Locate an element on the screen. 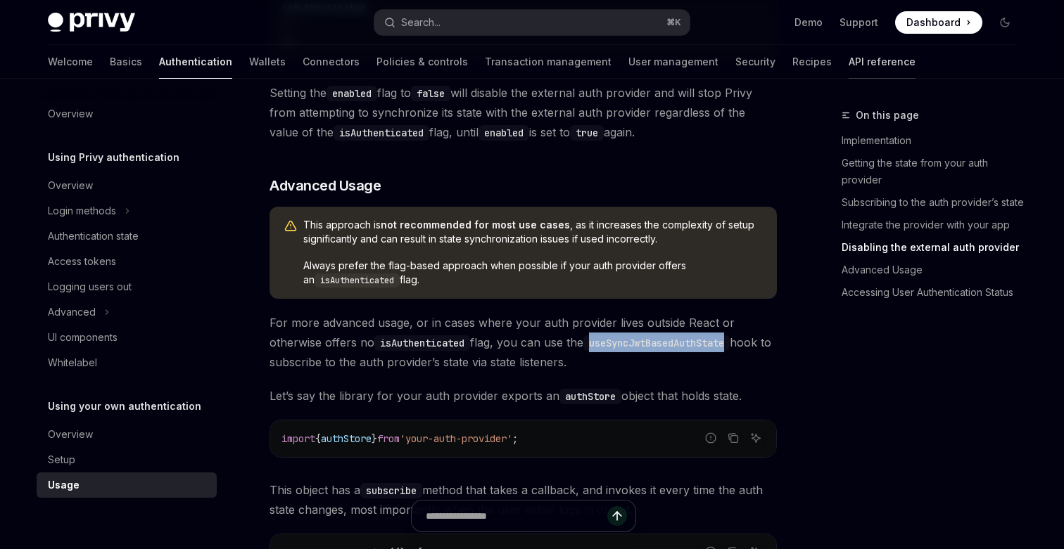 The image size is (1064, 549). code: true is located at coordinates (587, 133).